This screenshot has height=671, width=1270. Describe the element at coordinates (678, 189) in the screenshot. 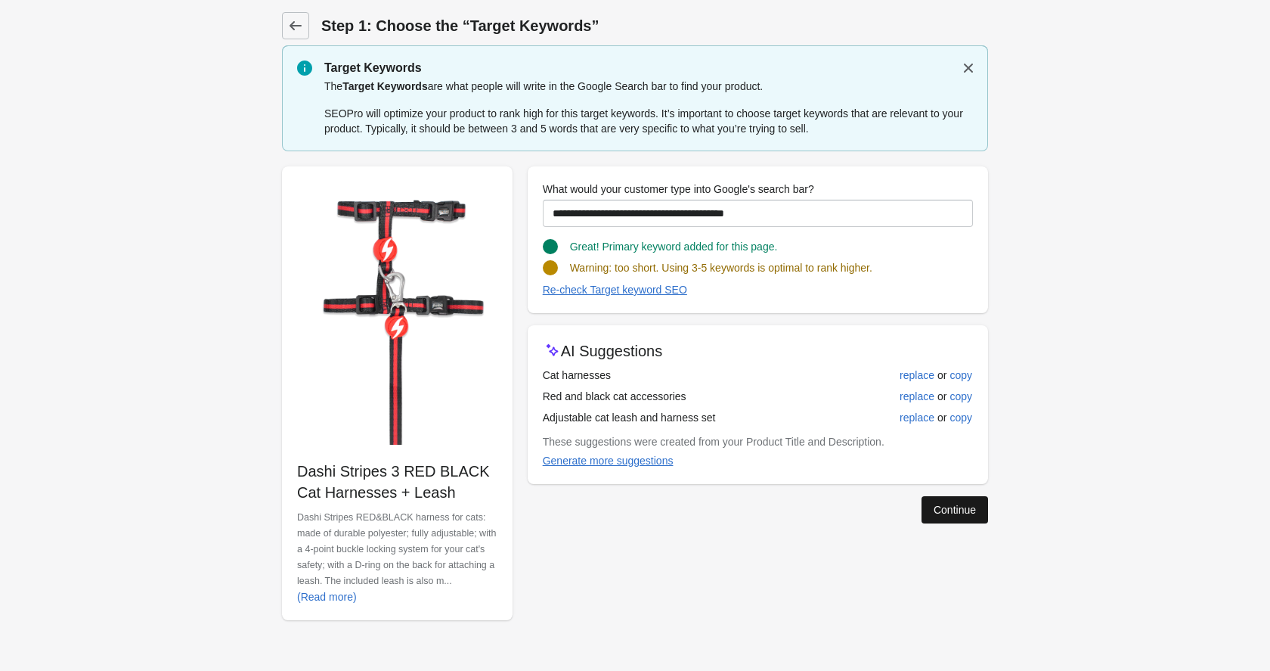

I see `label: What would your customer type into Google's search bar?` at that location.